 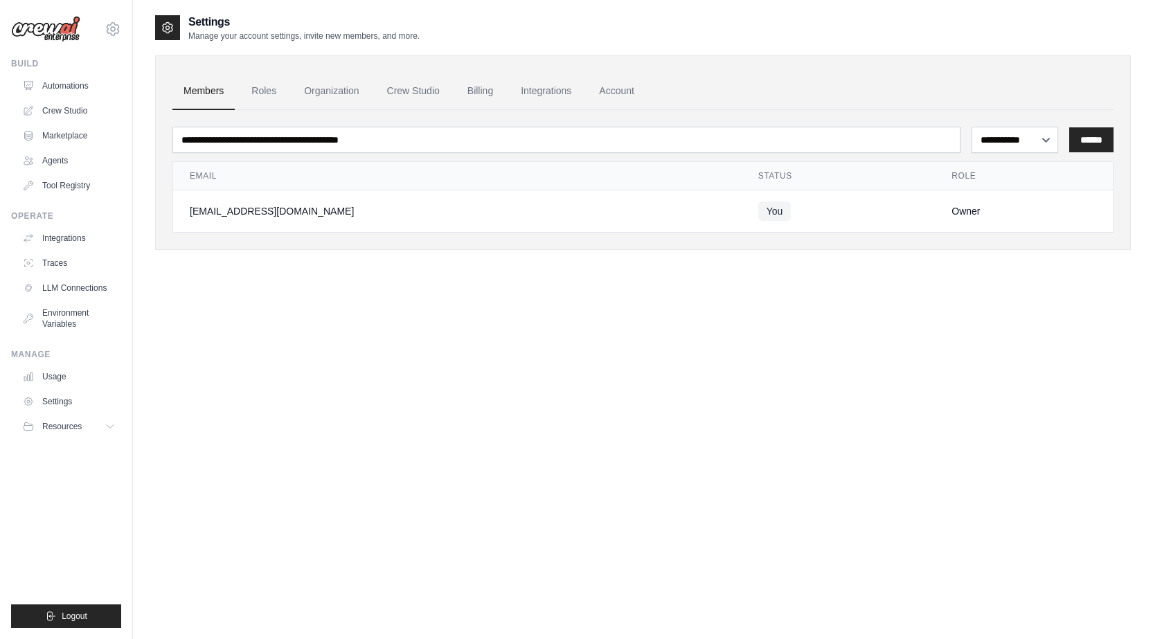 What do you see at coordinates (69, 288) in the screenshot?
I see `a: LLM Connections` at bounding box center [69, 288].